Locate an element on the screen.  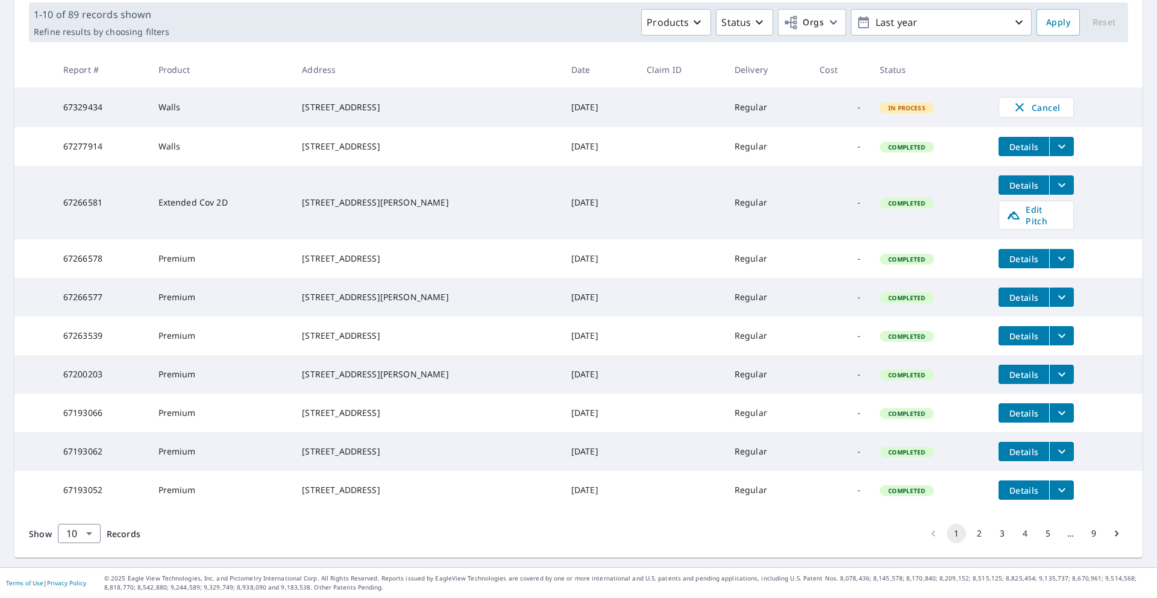
span: Edit Pitch is located at coordinates (1036, 215).